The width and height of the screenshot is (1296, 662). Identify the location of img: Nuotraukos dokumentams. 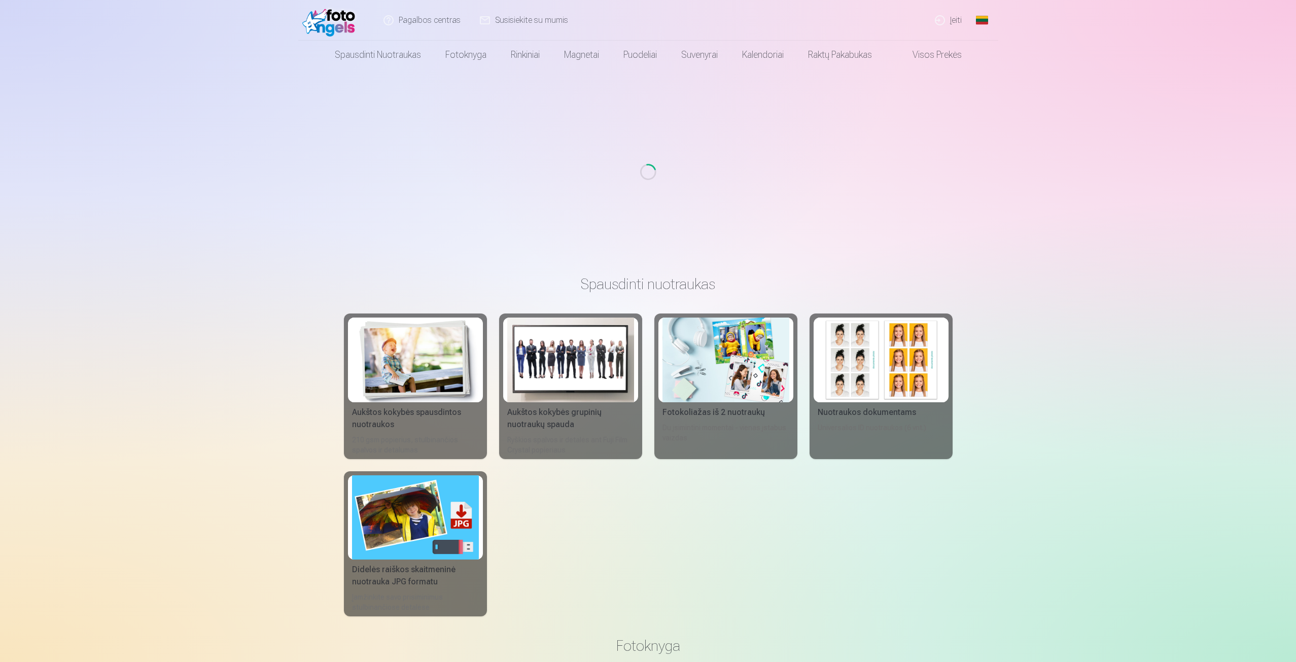
(881, 360).